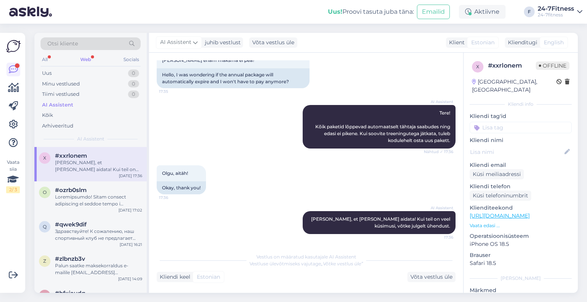 This screenshot has height=302, width=587. What do you see at coordinates (99, 201) in the screenshot?
I see `div: Loremipsumdo! Sitam consect adipiscing el seddoe tempo i utlaboreet dolo, magnaaliq enim adminimv...` at bounding box center [99, 201].